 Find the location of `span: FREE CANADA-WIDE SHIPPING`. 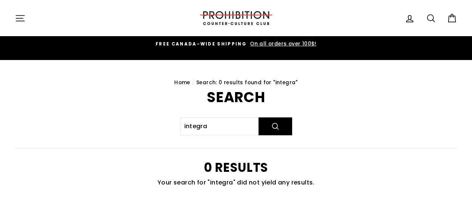

span: FREE CANADA-WIDE SHIPPING is located at coordinates (201, 44).